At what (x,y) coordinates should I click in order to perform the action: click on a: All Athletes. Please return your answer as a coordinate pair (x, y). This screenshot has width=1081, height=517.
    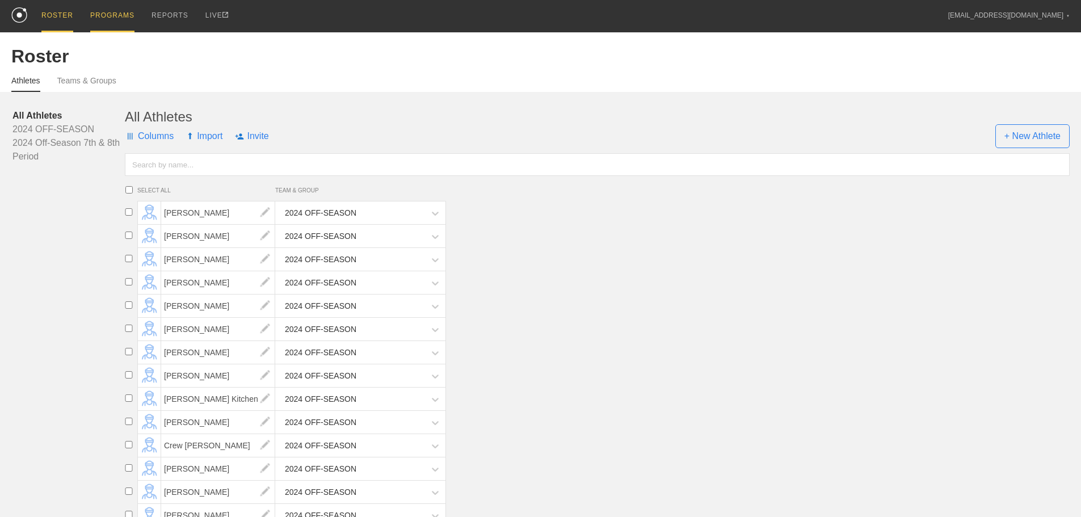
    Looking at the image, I should click on (69, 116).